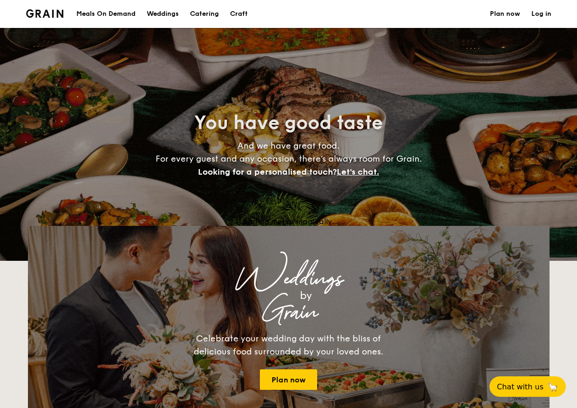  I want to click on button: Chat with us🦙, so click(528, 386).